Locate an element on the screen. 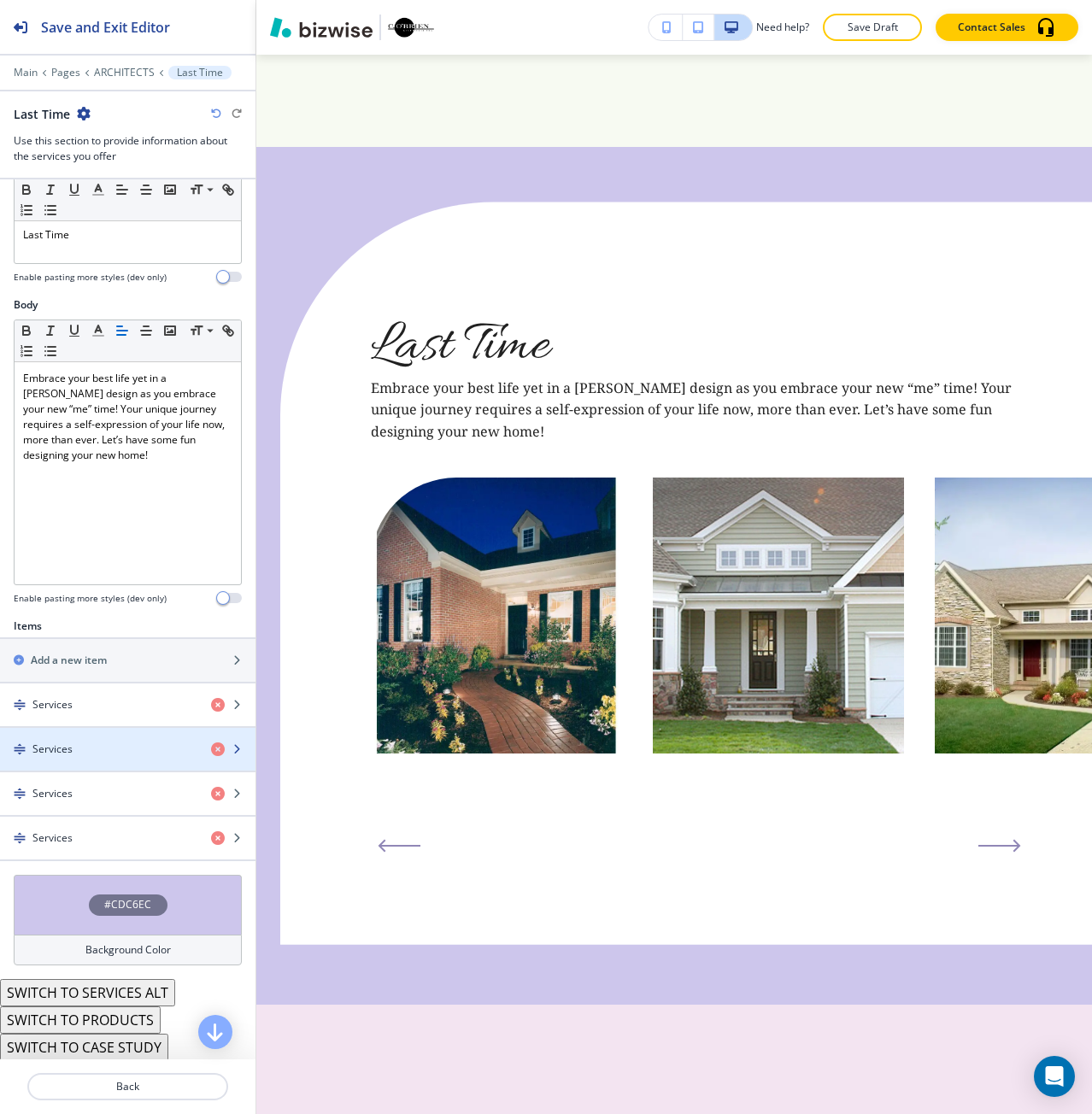  h2: Items is located at coordinates (28, 626).